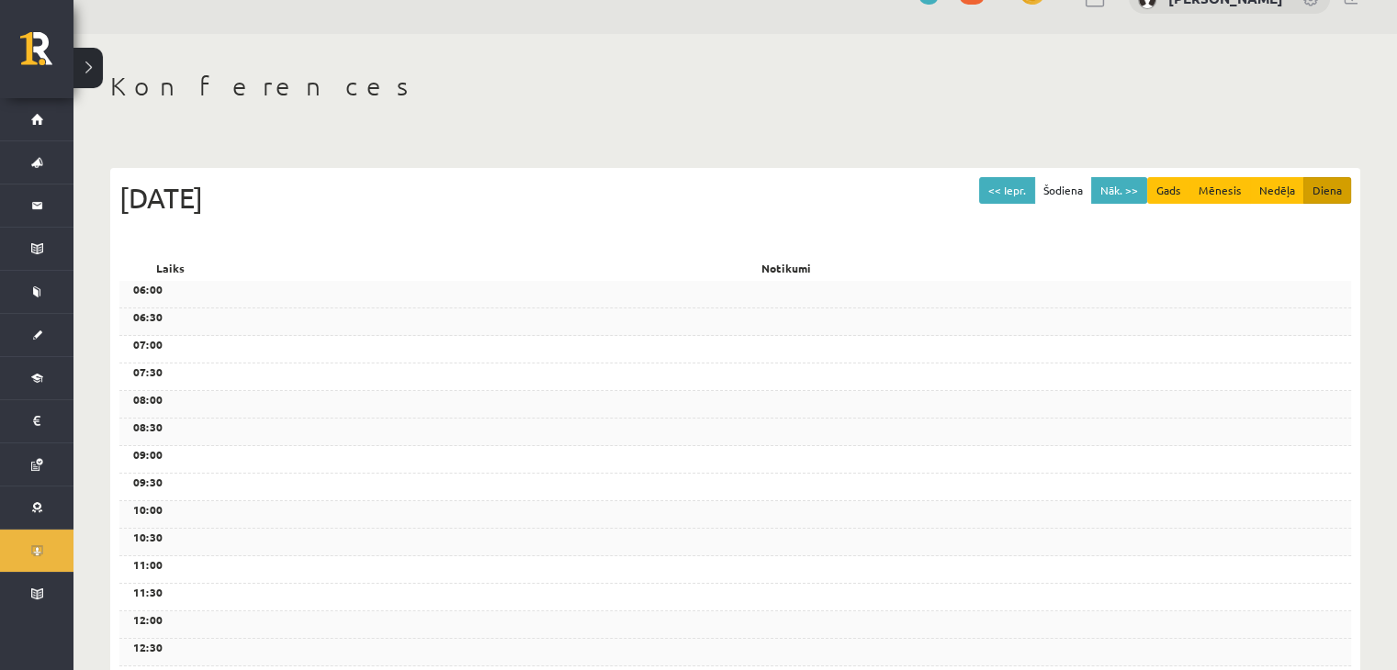 The image size is (1397, 670). I want to click on b: 12:30, so click(148, 648).